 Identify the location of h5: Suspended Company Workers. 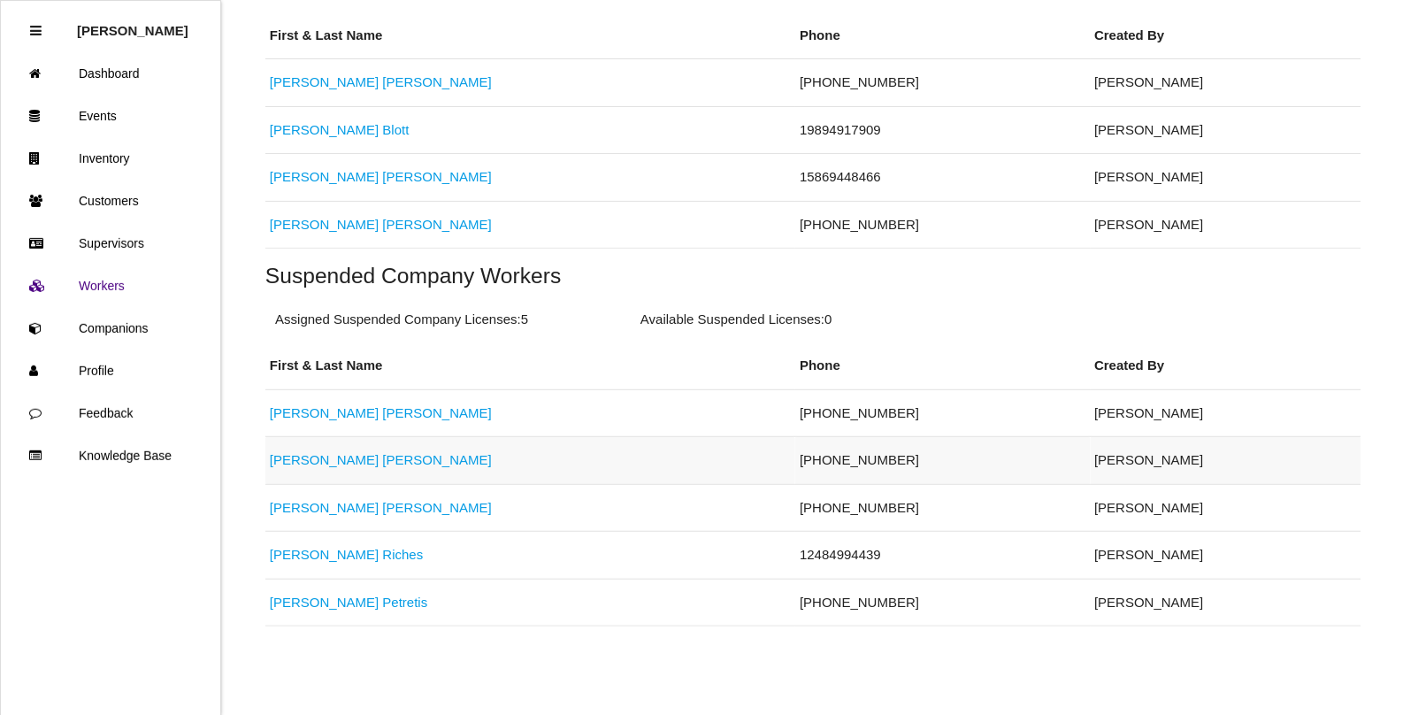
(813, 275).